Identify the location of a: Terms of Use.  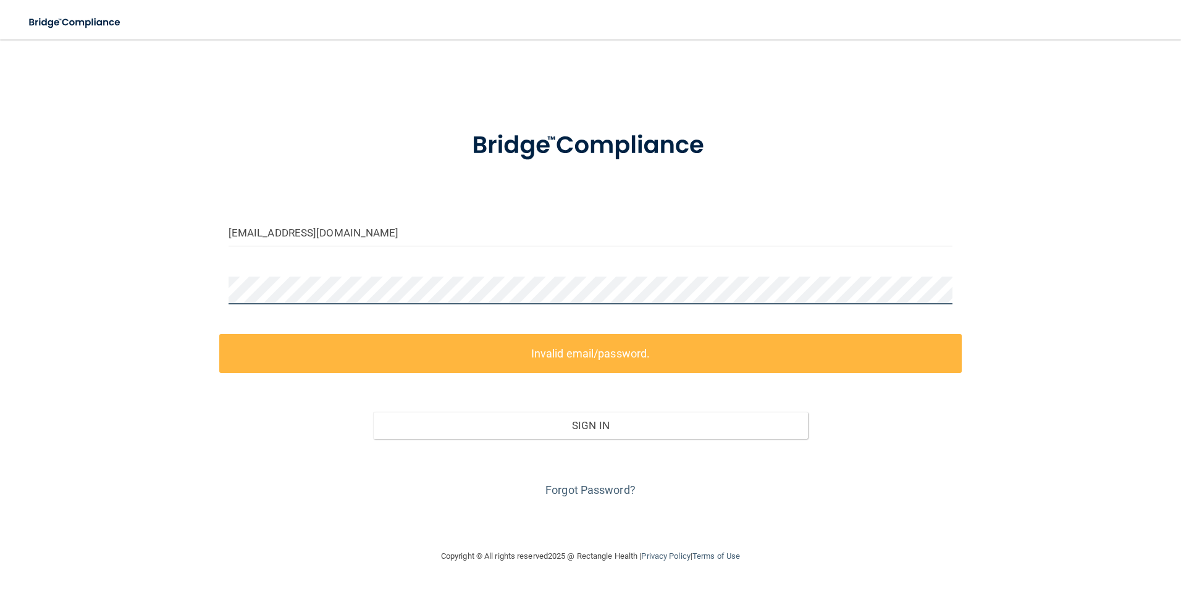
(716, 556).